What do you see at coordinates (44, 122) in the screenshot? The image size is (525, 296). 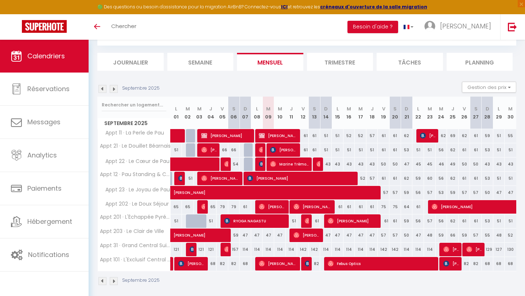 I see `span: Messages` at bounding box center [44, 122].